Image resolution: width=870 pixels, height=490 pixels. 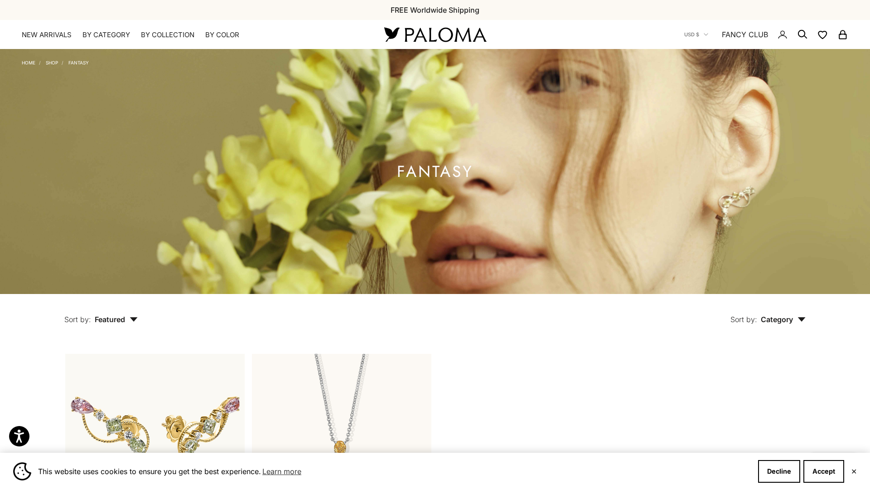 What do you see at coordinates (192, 35) in the screenshot?
I see `nav: Primary navigation` at bounding box center [192, 35].